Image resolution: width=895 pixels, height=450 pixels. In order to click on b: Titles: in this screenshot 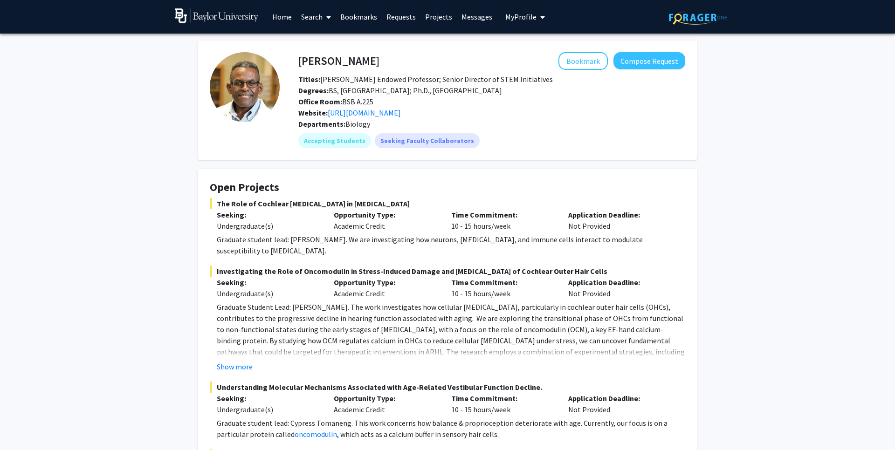, I will do `click(309, 79)`.